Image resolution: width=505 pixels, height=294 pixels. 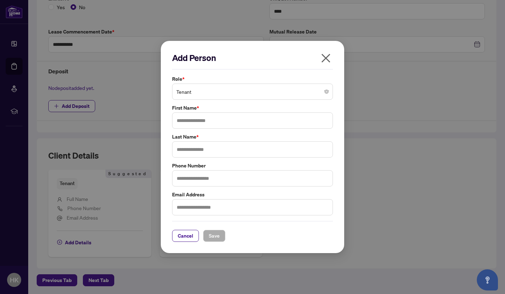 I want to click on span: close, so click(x=326, y=58).